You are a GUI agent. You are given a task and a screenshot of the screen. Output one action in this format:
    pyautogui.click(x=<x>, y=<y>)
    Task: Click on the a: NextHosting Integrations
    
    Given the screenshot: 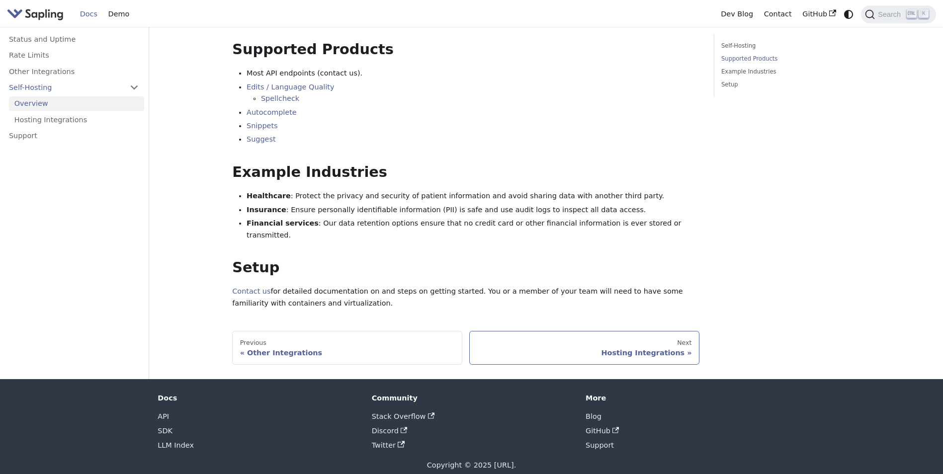 What is the action you would take?
    pyautogui.click(x=584, y=348)
    